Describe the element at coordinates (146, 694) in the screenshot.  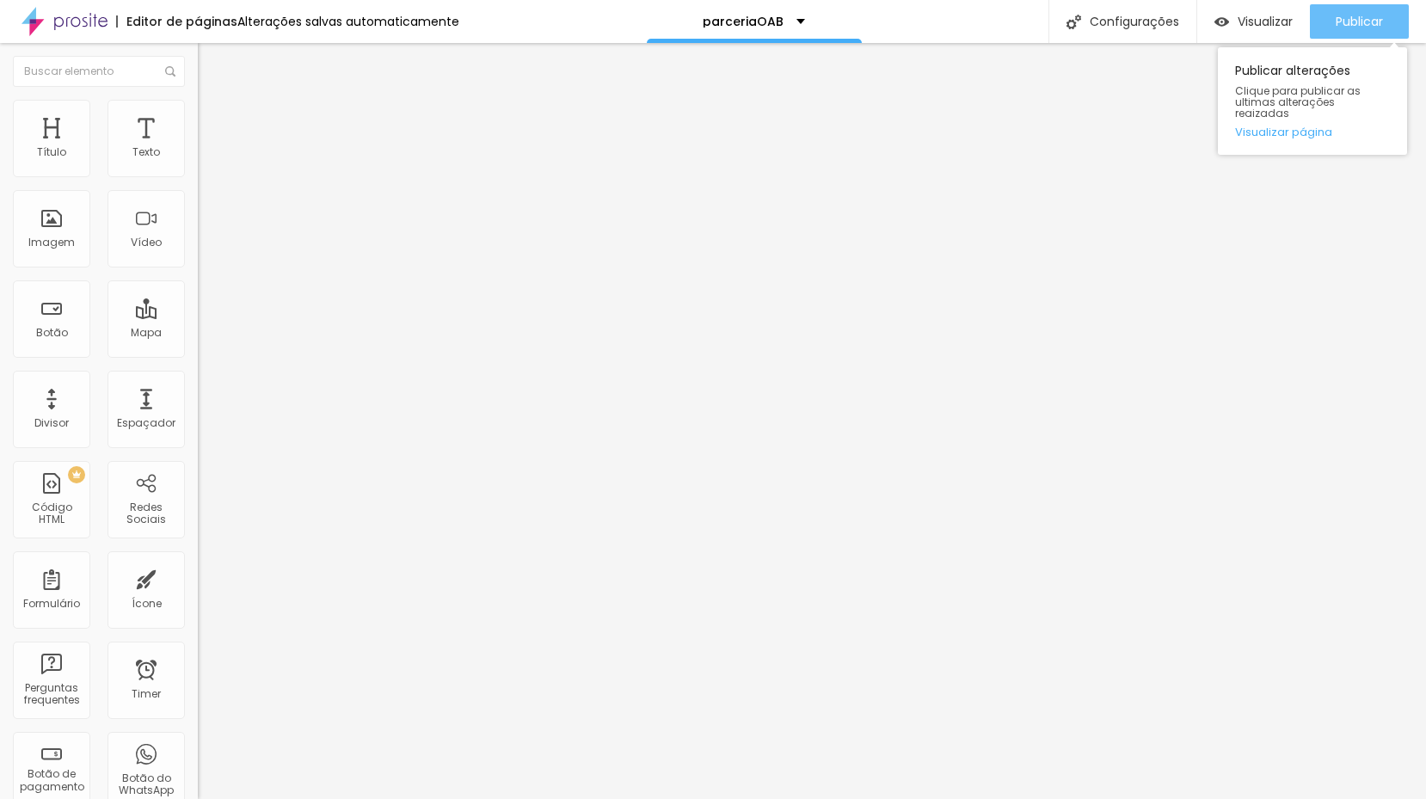
I see `div: Timer` at that location.